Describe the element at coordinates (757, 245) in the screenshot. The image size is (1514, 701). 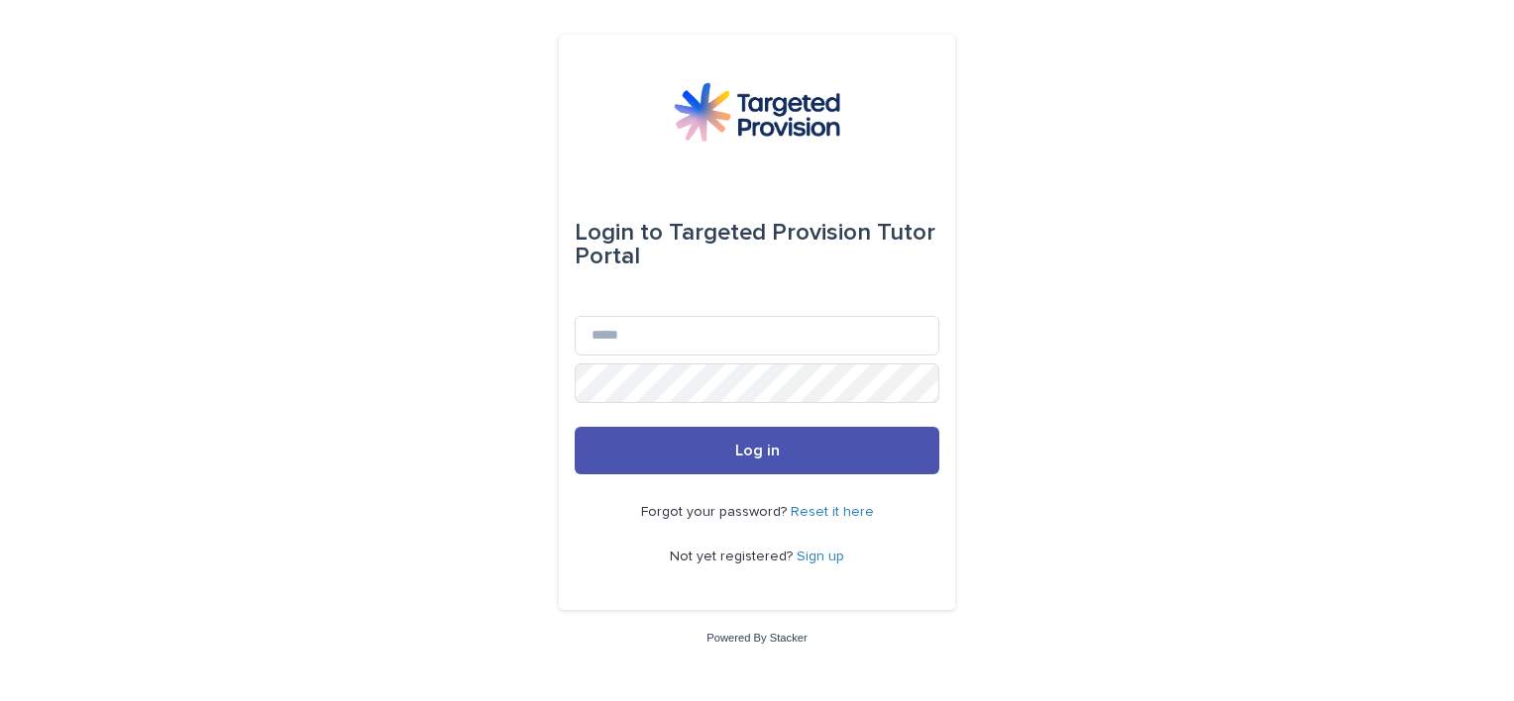
I see `div: Targeted Provision Tutor Portal` at that location.